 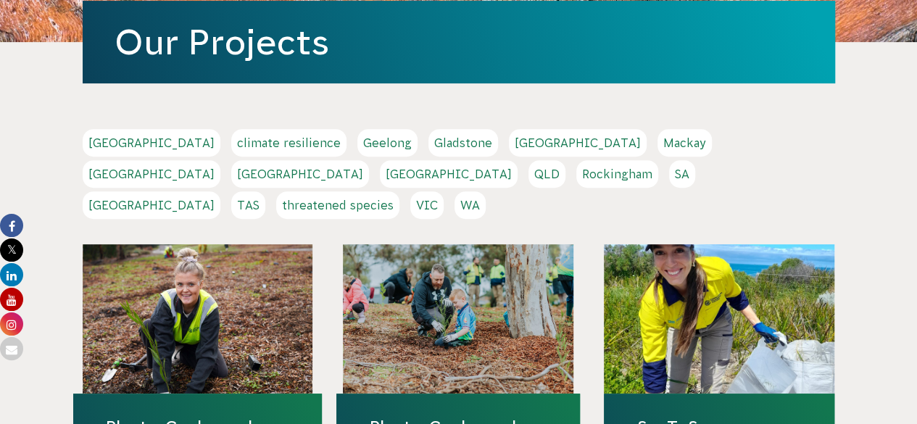 What do you see at coordinates (546, 174) in the screenshot?
I see `a: QLD` at bounding box center [546, 174].